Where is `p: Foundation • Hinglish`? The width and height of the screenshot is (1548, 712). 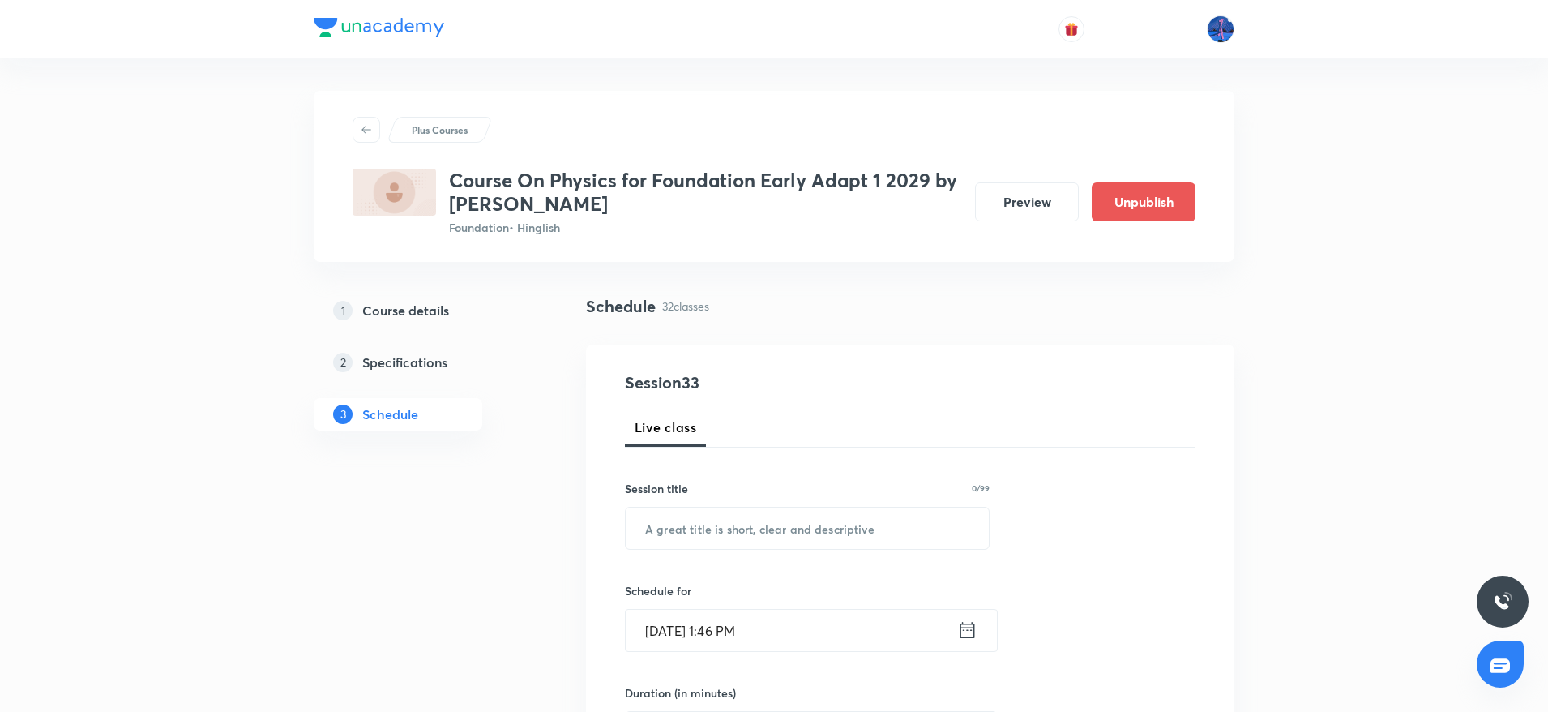
p: Foundation • Hinglish is located at coordinates (705, 227).